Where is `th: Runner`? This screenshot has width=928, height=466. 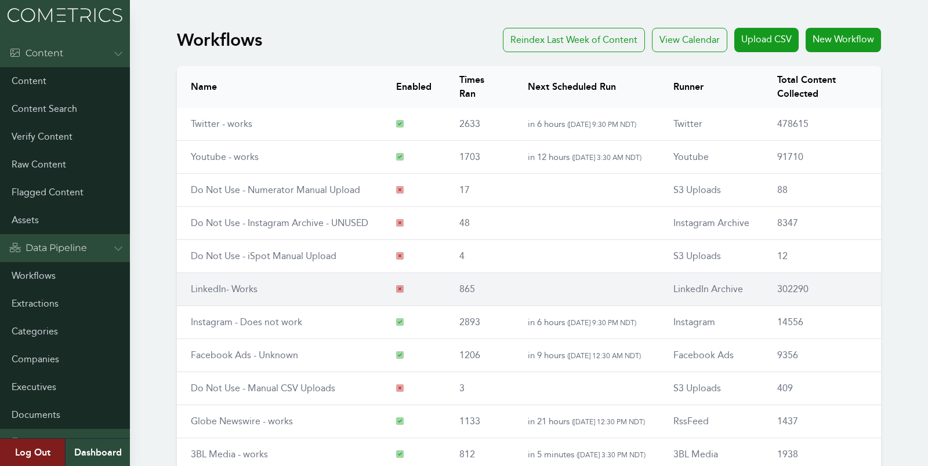 th: Runner is located at coordinates (711, 87).